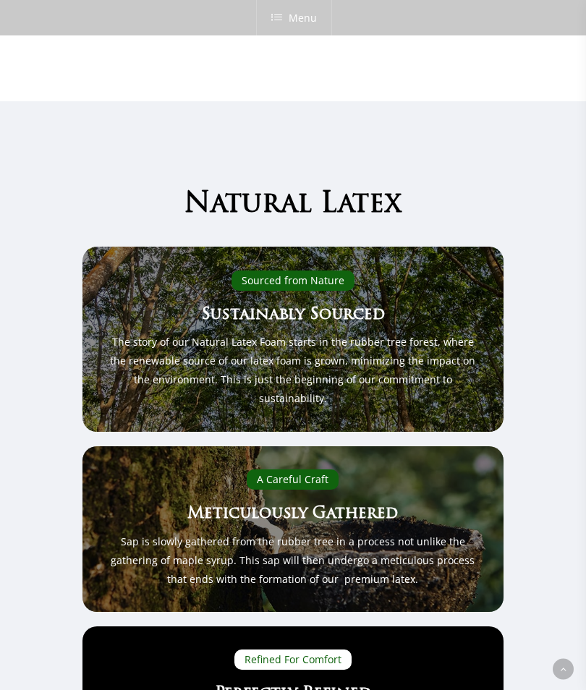 The image size is (586, 690). I want to click on p: The story of our Natural Latex Foam starts in the rubber tree forest, where the renewable source ..., so click(293, 370).